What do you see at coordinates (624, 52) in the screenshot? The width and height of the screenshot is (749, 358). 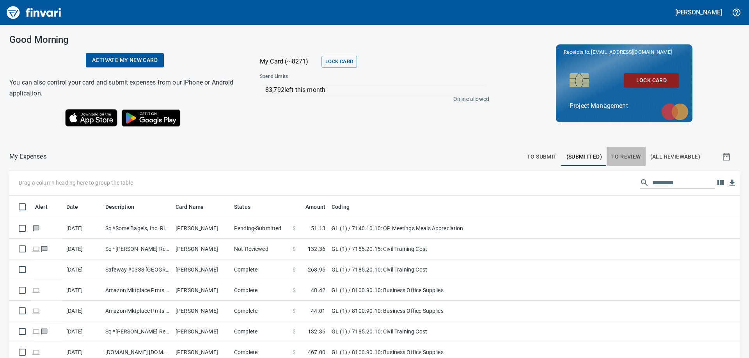 I see `p: Receipts to:` at bounding box center [624, 52].